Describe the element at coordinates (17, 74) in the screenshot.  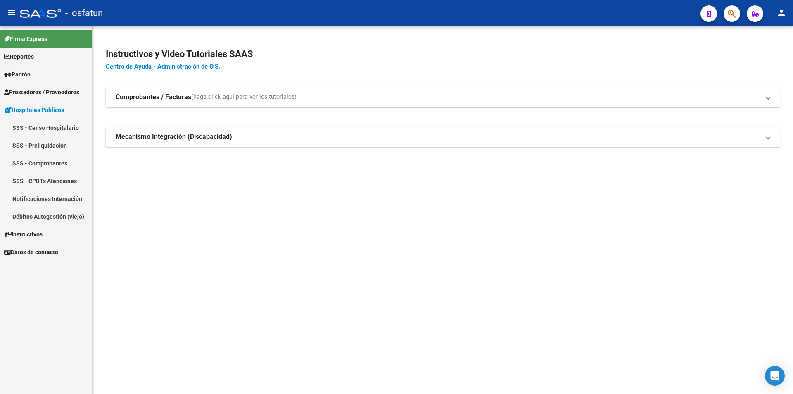
I see `span: Padrón` at that location.